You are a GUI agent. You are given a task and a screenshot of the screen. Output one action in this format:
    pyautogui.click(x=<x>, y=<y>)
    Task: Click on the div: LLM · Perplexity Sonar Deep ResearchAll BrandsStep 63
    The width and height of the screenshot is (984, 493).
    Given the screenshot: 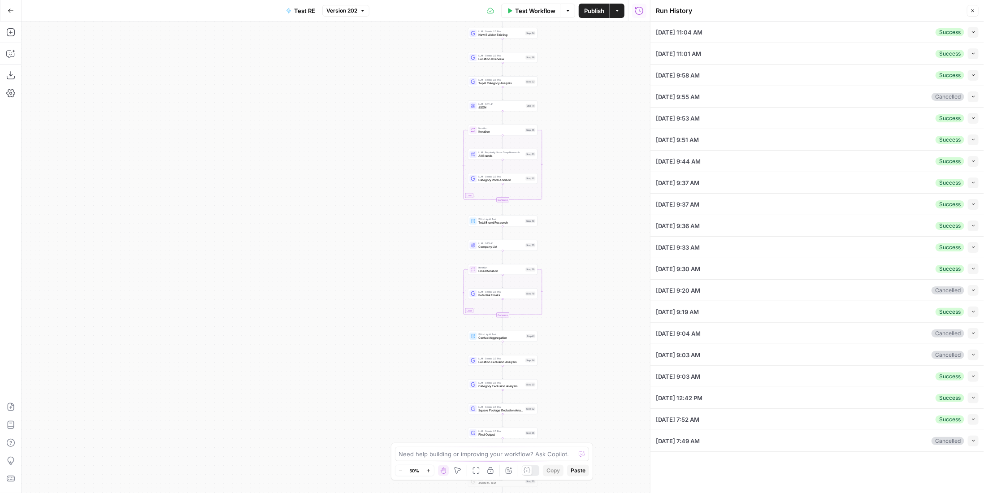 What is the action you would take?
    pyautogui.click(x=503, y=154)
    